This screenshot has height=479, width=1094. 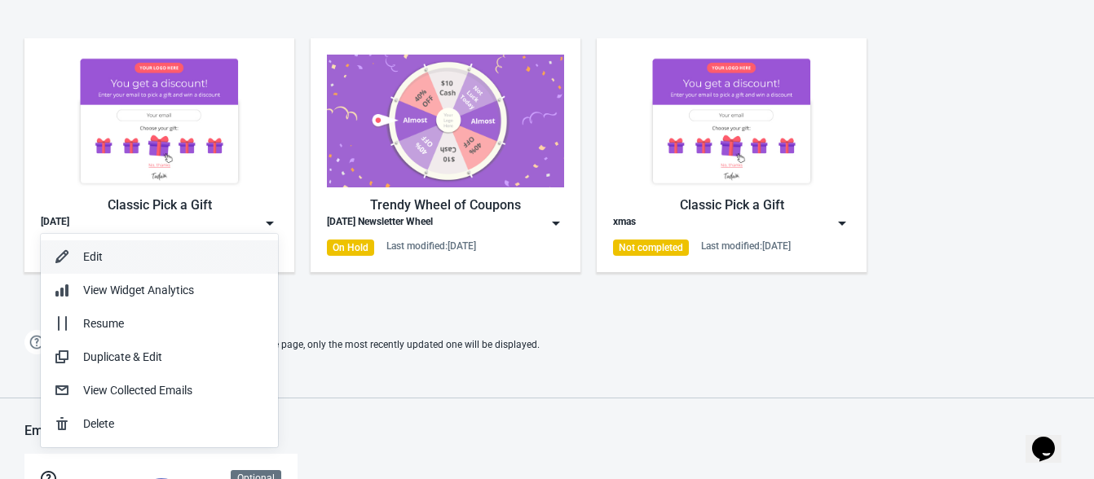 What do you see at coordinates (174, 257) in the screenshot?
I see `div: Edit` at bounding box center [174, 257].